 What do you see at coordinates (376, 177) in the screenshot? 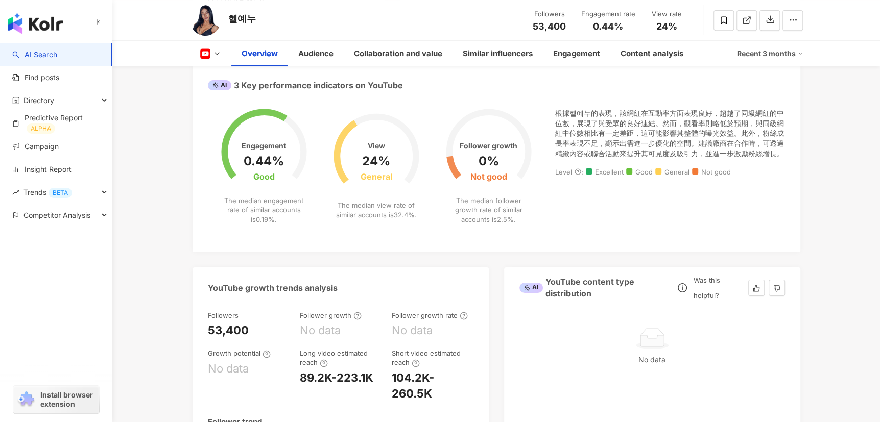
I see `div: General` at bounding box center [376, 177].